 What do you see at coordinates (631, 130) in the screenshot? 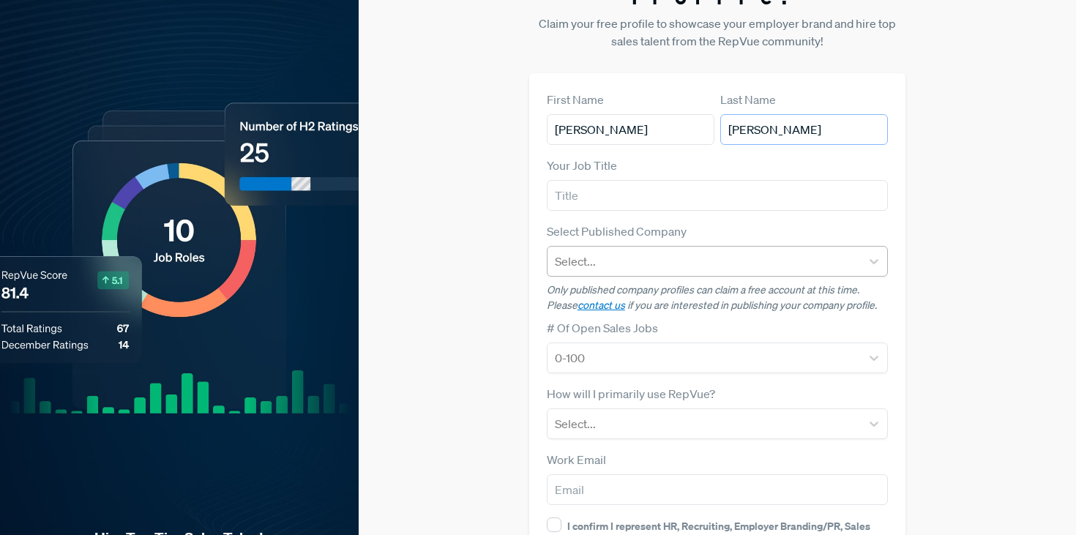
I see `input: First Name` at bounding box center [631, 130].